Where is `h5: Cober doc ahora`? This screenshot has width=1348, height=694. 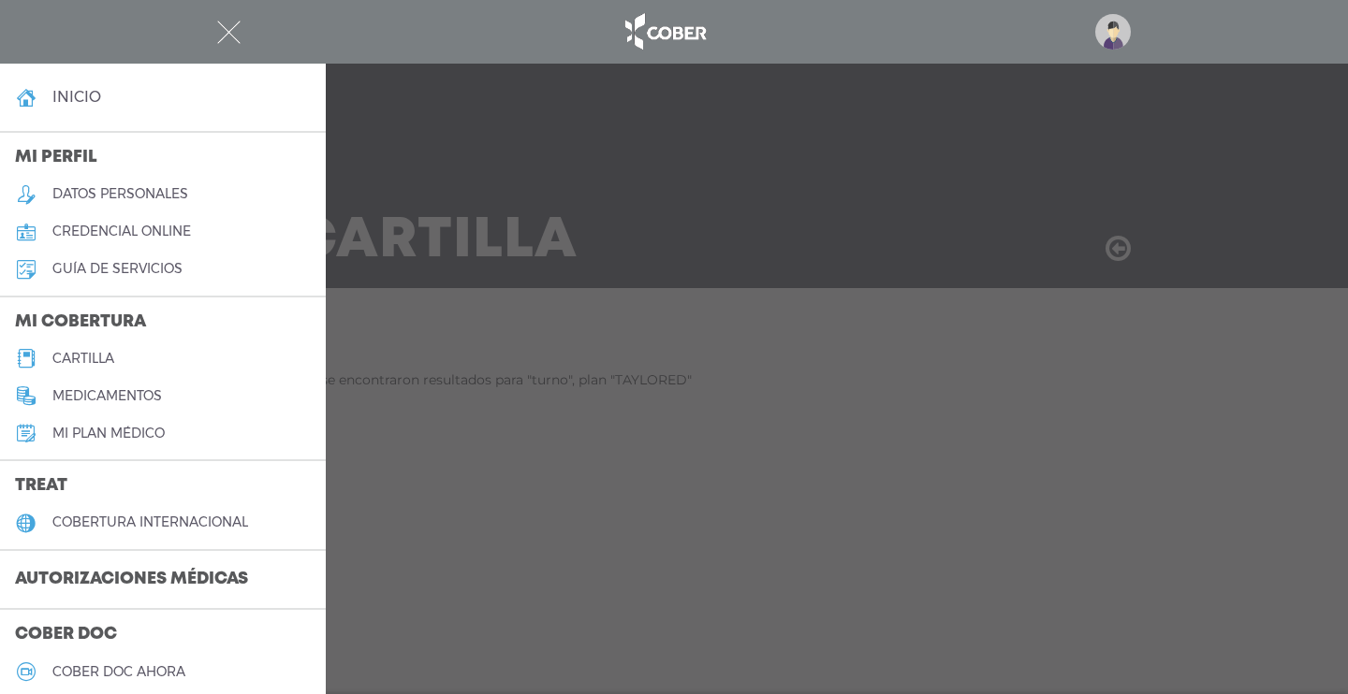 h5: Cober doc ahora is located at coordinates (119, 672).